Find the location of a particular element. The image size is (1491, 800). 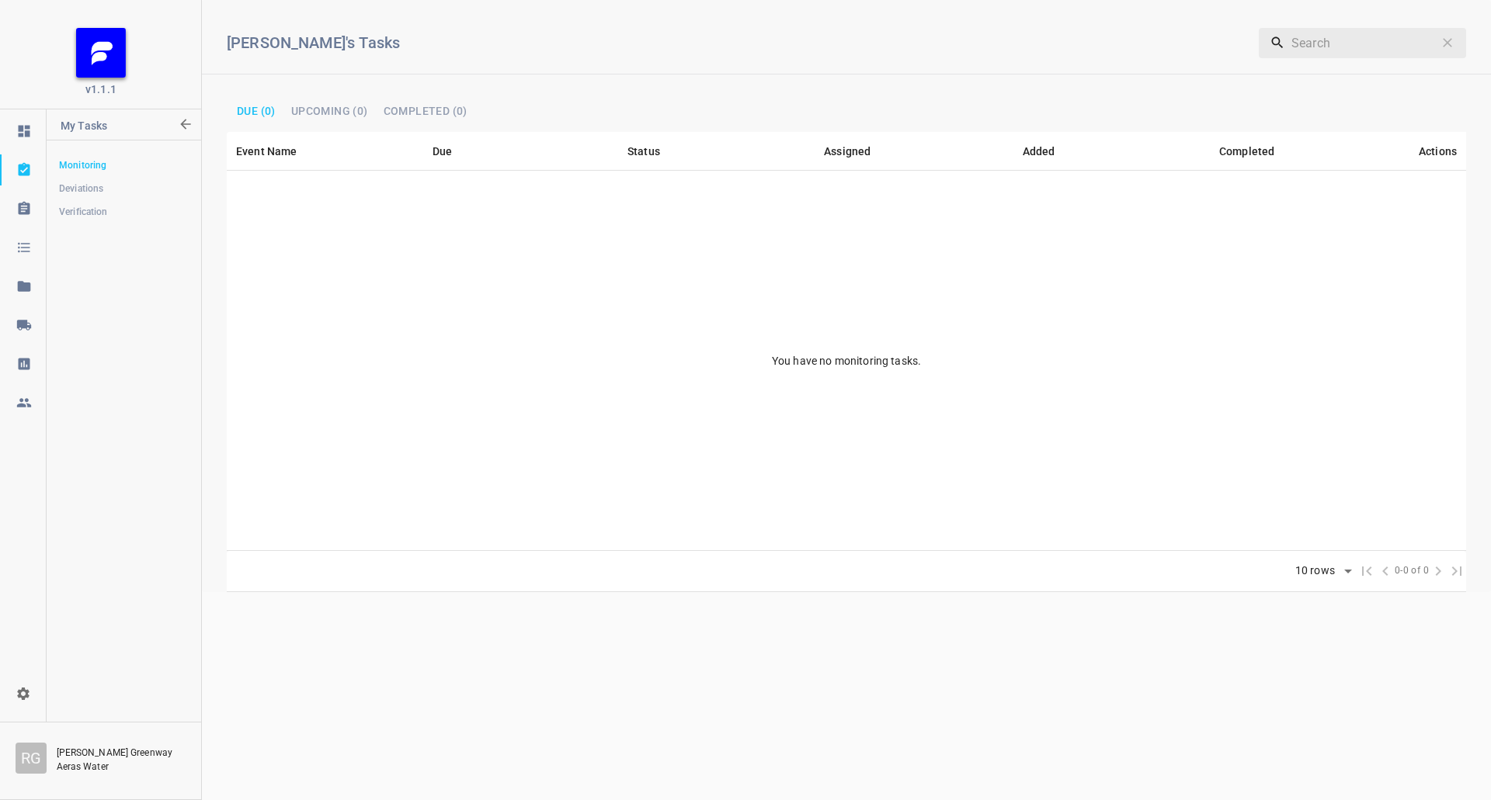

span: Verification is located at coordinates (123, 212).